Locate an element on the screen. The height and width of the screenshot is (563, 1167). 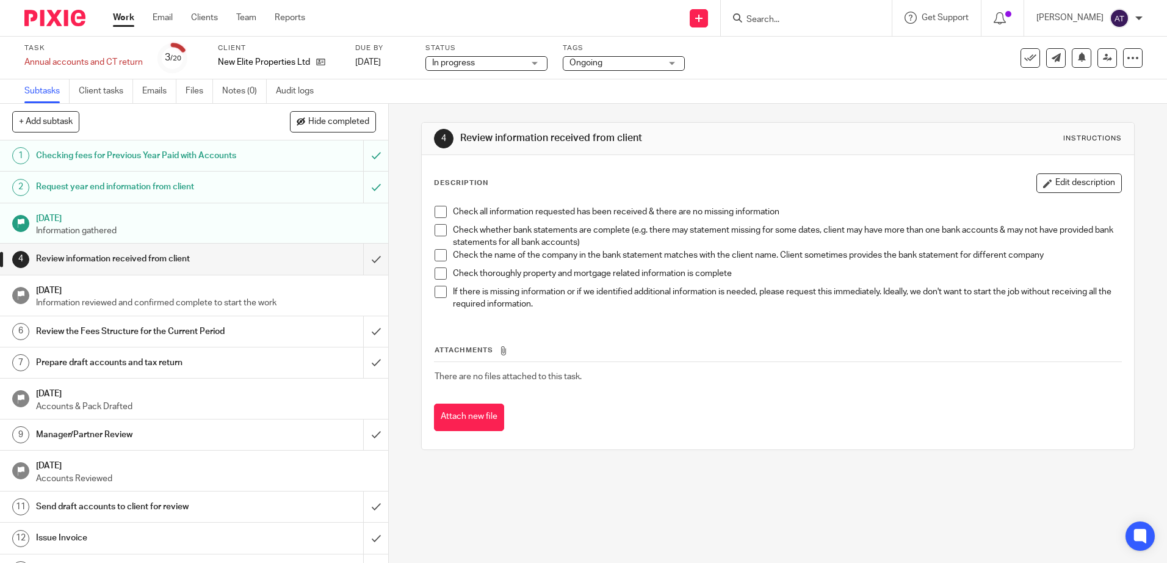
a: Client tasks is located at coordinates (106, 91).